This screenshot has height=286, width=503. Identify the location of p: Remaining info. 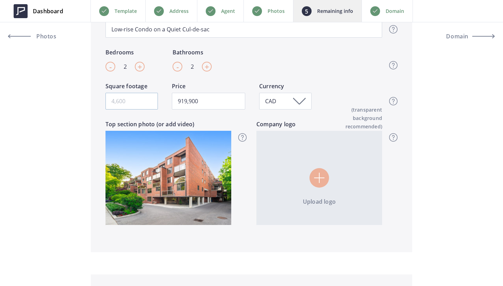
(335, 11).